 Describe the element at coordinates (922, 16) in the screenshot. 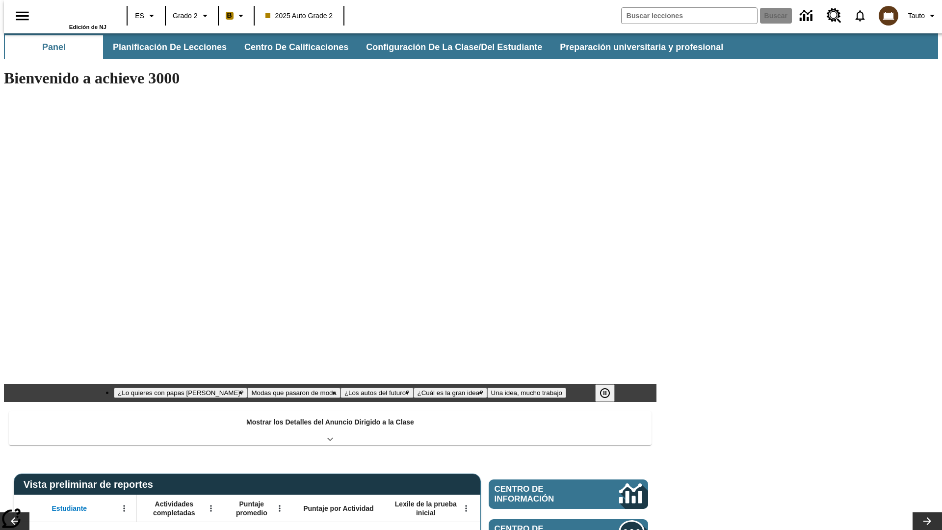

I see `button: Perfil/Configuración` at that location.